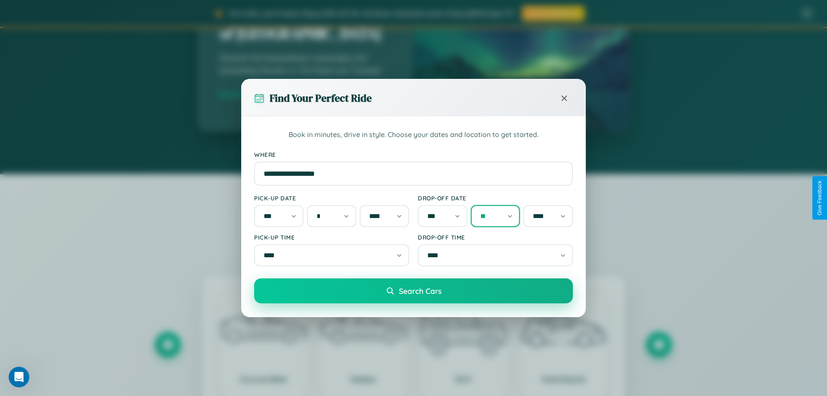  What do you see at coordinates (495, 237) in the screenshot?
I see `label: Drop-off Time` at bounding box center [495, 237].